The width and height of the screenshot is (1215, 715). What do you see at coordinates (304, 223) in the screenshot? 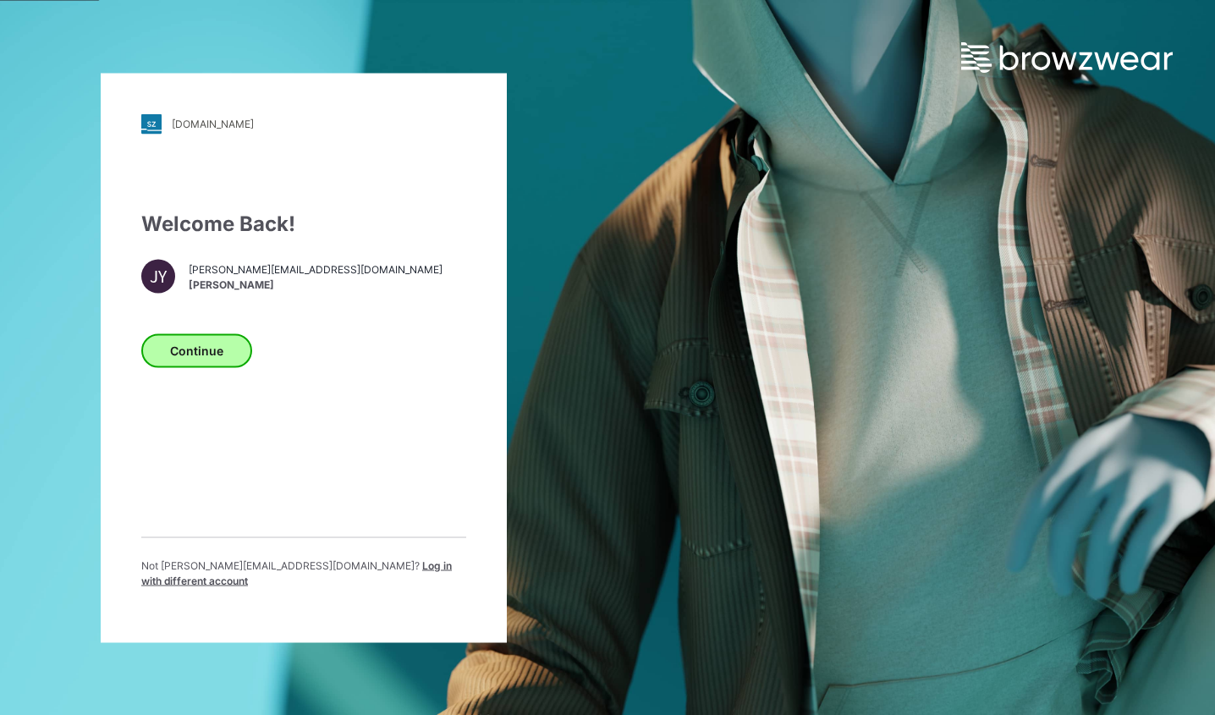
I see `div: Welcome Back!` at bounding box center [304, 223].